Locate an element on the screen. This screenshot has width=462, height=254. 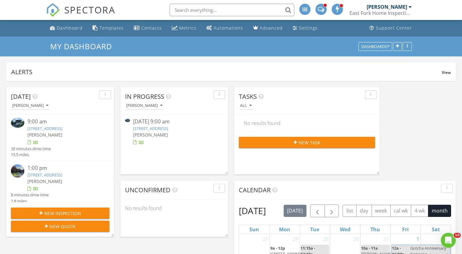
img: The Best Home Inspection Software - Spectora is located at coordinates (53, 10).